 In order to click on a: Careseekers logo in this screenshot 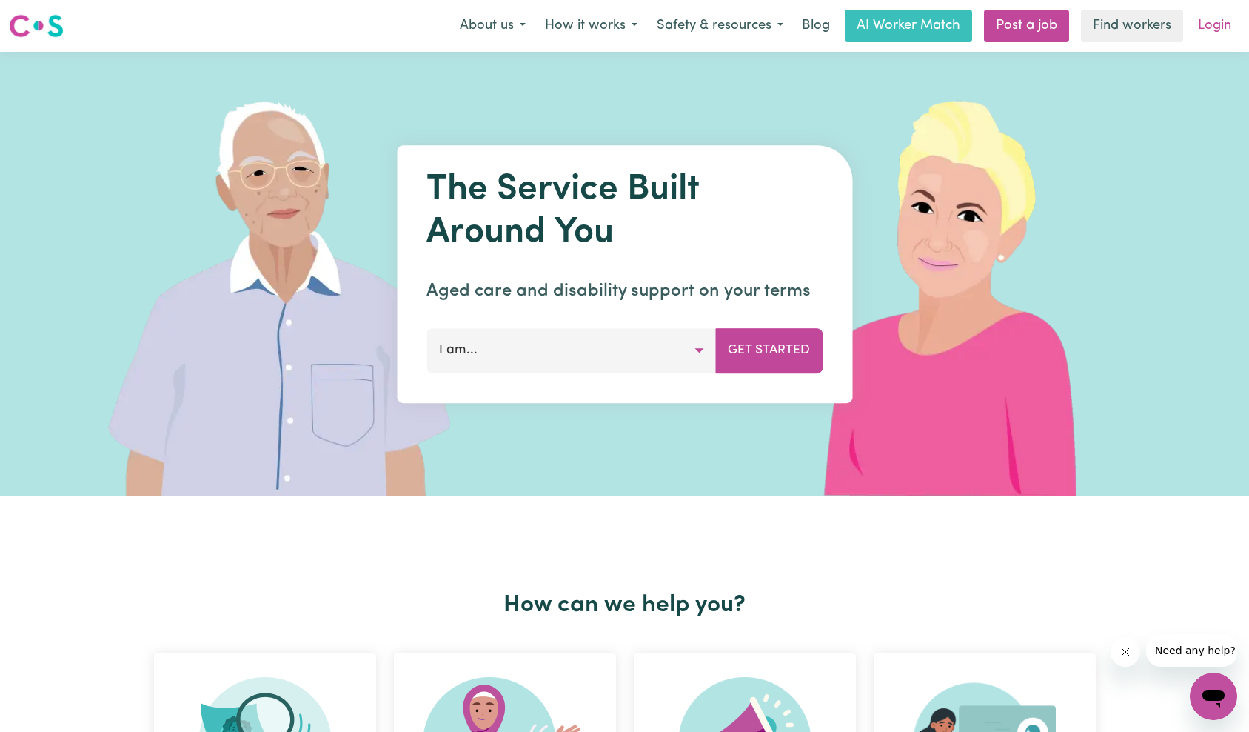, I will do `click(36, 26)`.